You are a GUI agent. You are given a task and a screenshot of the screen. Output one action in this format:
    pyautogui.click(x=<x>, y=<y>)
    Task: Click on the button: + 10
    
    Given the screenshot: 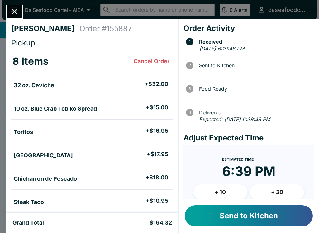 What is the action you would take?
    pyautogui.click(x=221, y=192)
    